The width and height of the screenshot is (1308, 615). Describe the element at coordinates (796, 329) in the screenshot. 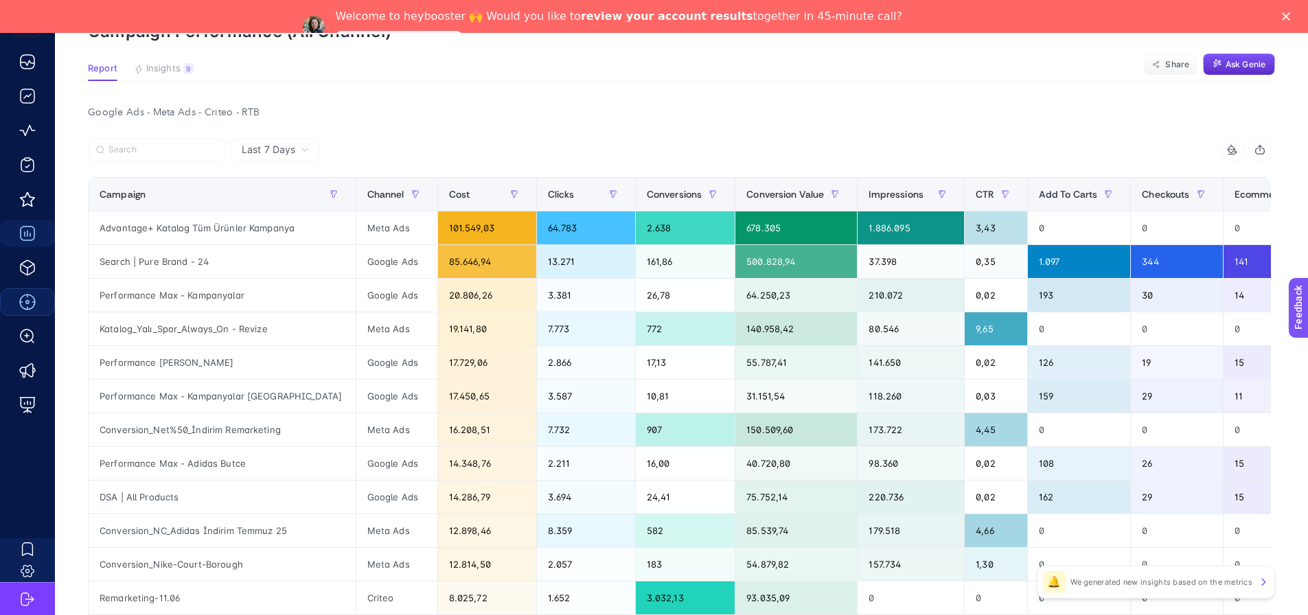

I see `div: 140.958,42` at that location.